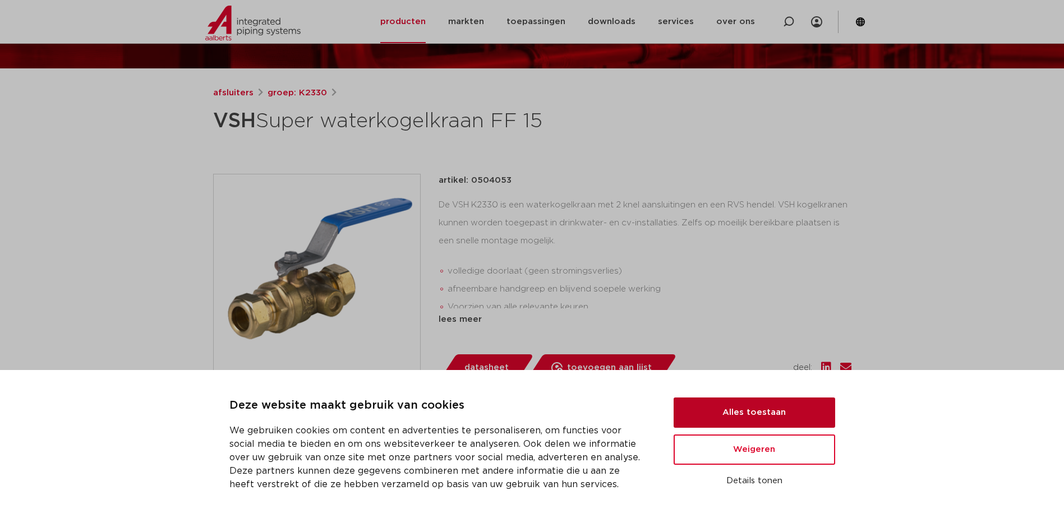  I want to click on a: datasheet, so click(486, 368).